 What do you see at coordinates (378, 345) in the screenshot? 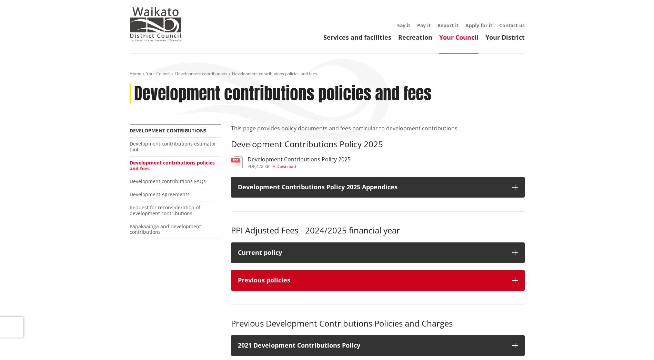
I see `button: 2021 Development Contributions Policy` at bounding box center [378, 345].